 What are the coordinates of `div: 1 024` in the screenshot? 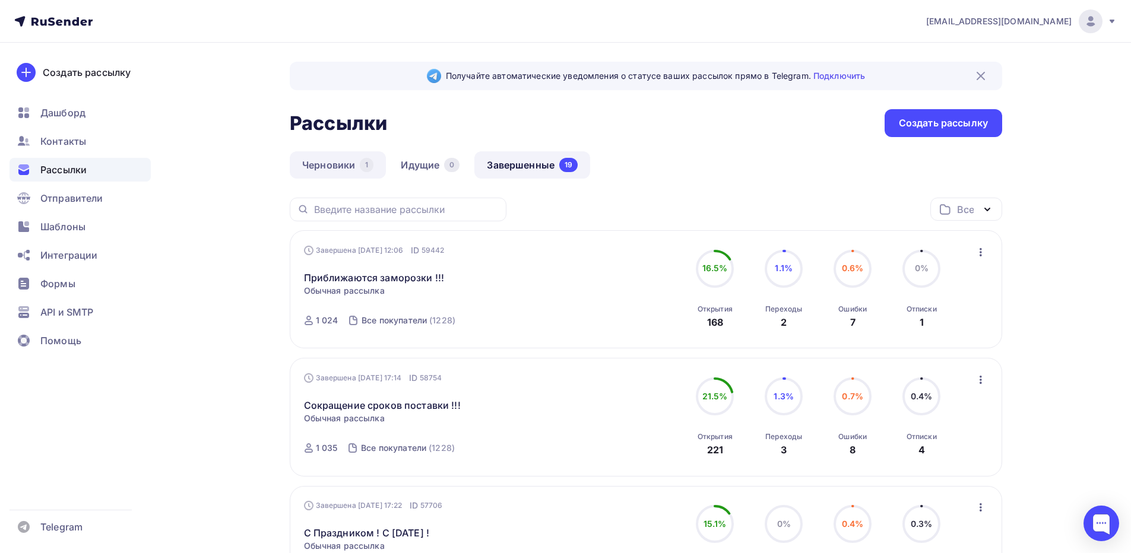 It's located at (327, 321).